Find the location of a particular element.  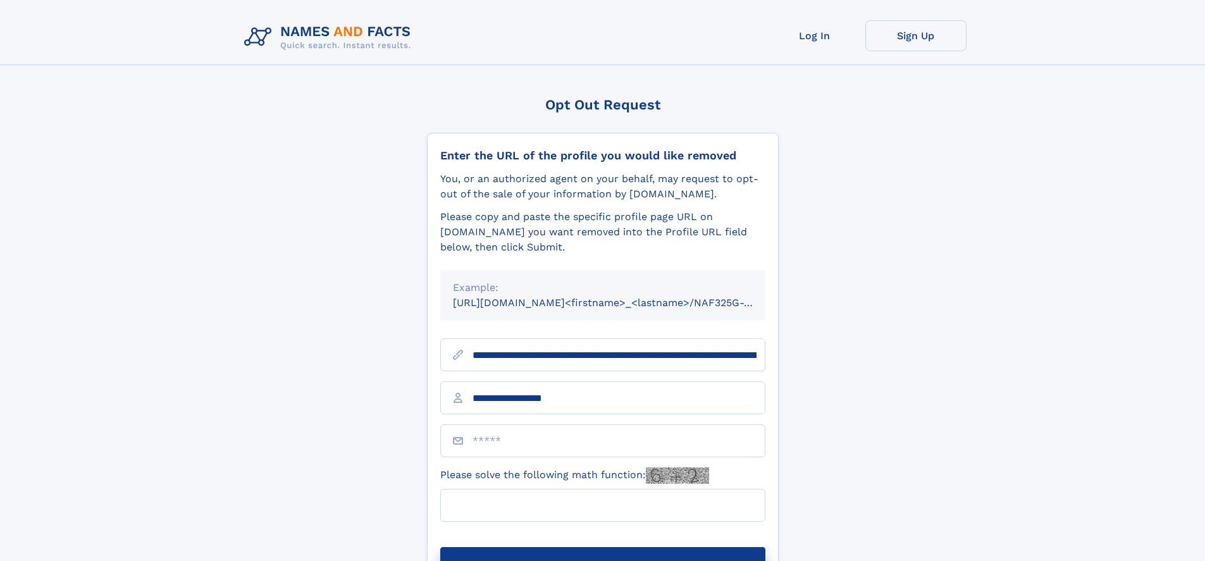

a: Sign Up is located at coordinates (916, 35).